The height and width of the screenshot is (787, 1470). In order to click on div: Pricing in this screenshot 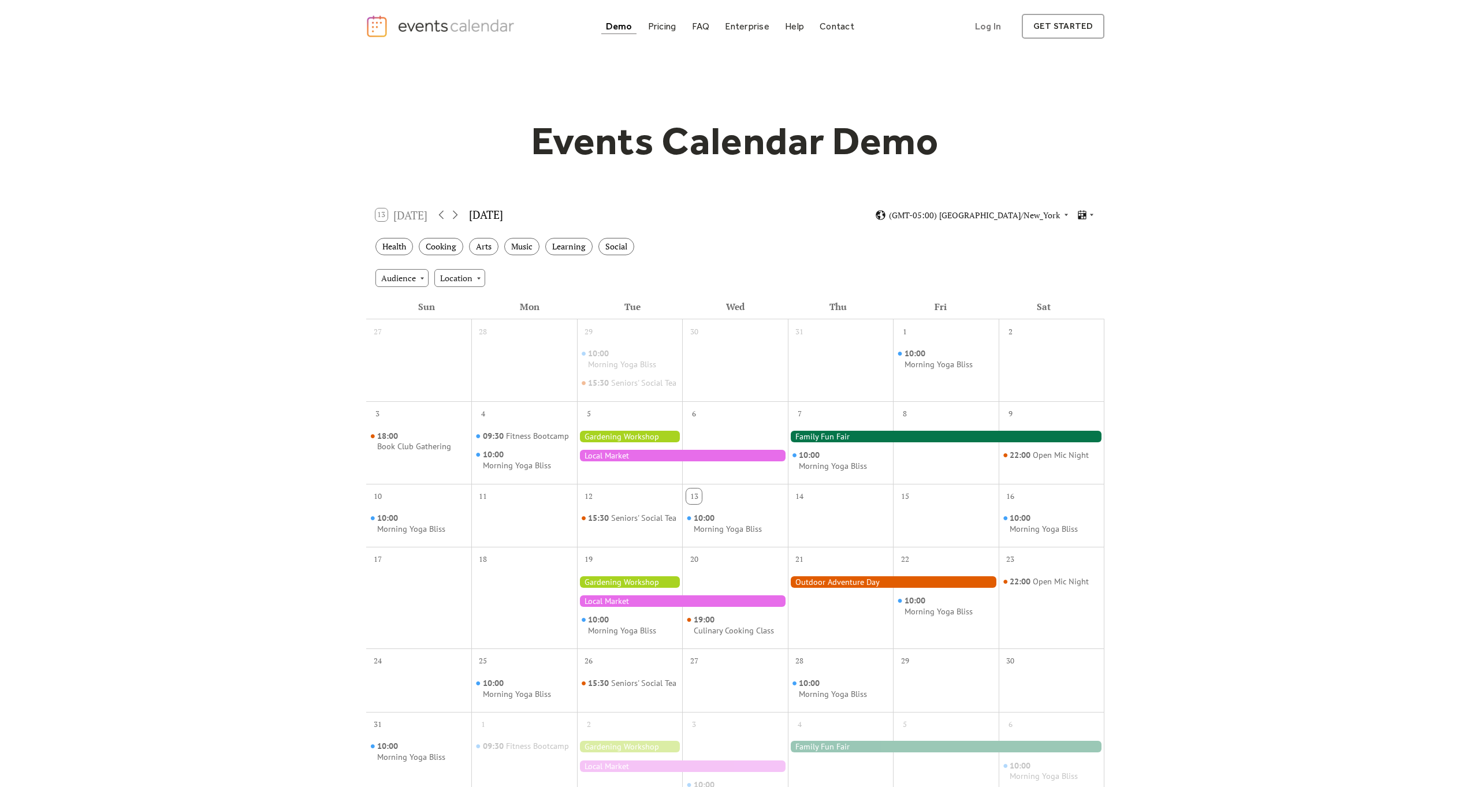, I will do `click(662, 26)`.